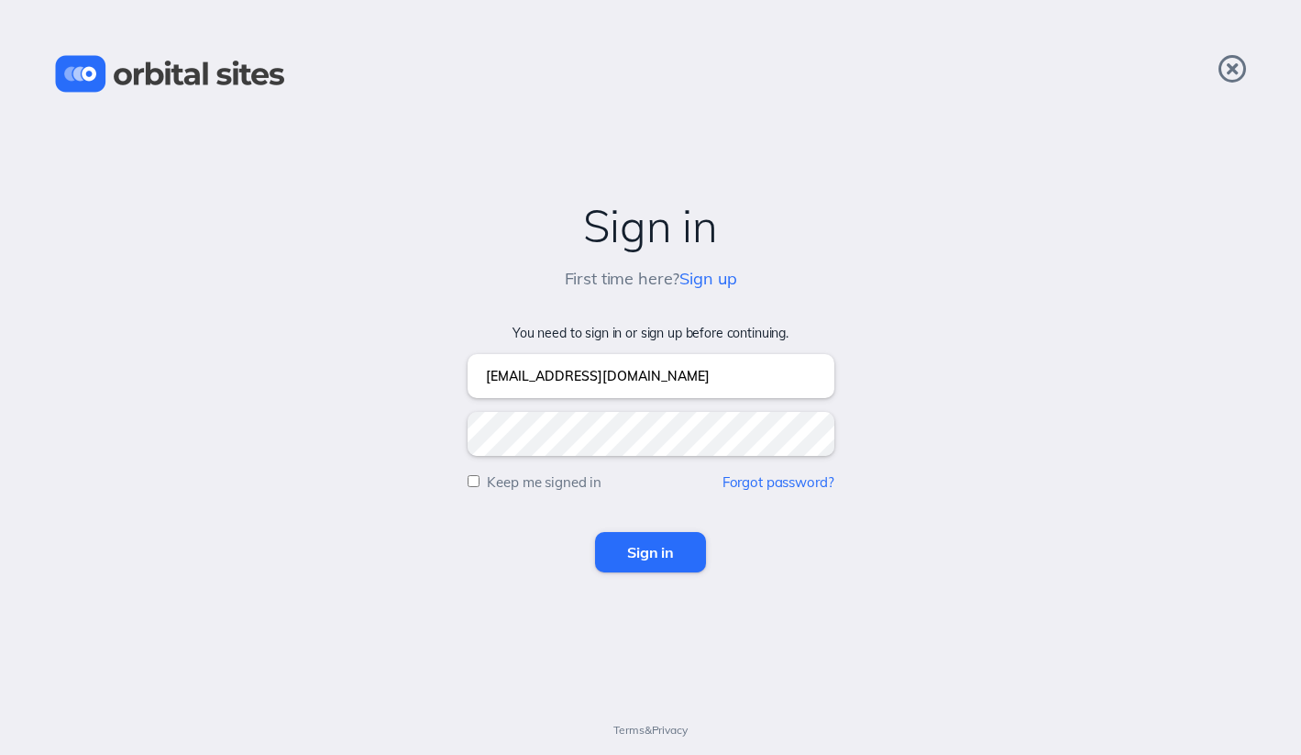  What do you see at coordinates (650, 552) in the screenshot?
I see `input: Sign in` at bounding box center [650, 552].